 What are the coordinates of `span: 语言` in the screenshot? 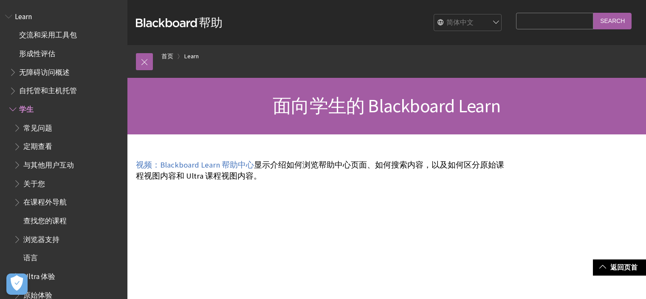 It's located at (31, 256).